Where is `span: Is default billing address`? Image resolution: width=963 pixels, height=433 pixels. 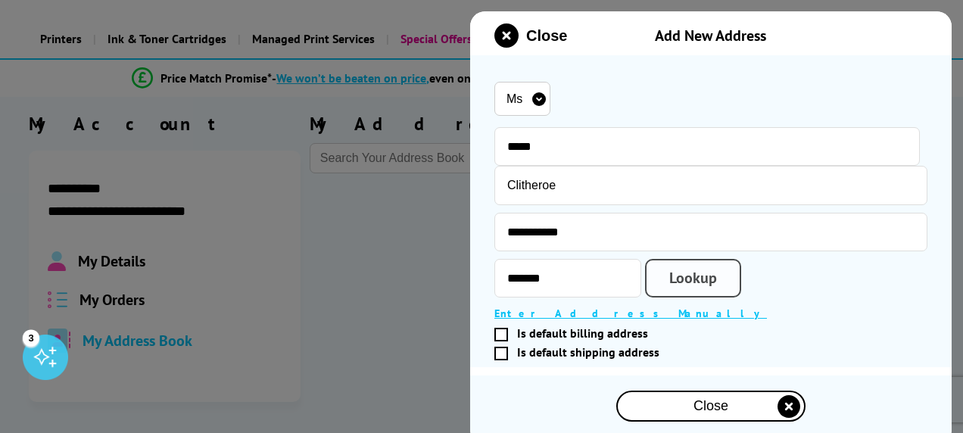
span: Is default billing address is located at coordinates (582, 333).